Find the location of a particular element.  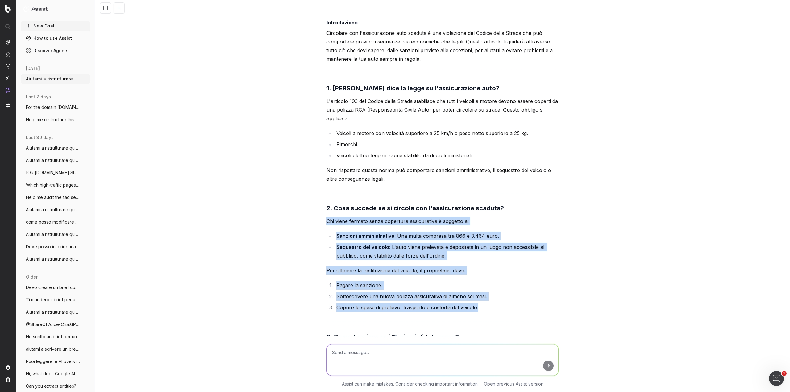

a: Open previous Assist version is located at coordinates (513, 384).